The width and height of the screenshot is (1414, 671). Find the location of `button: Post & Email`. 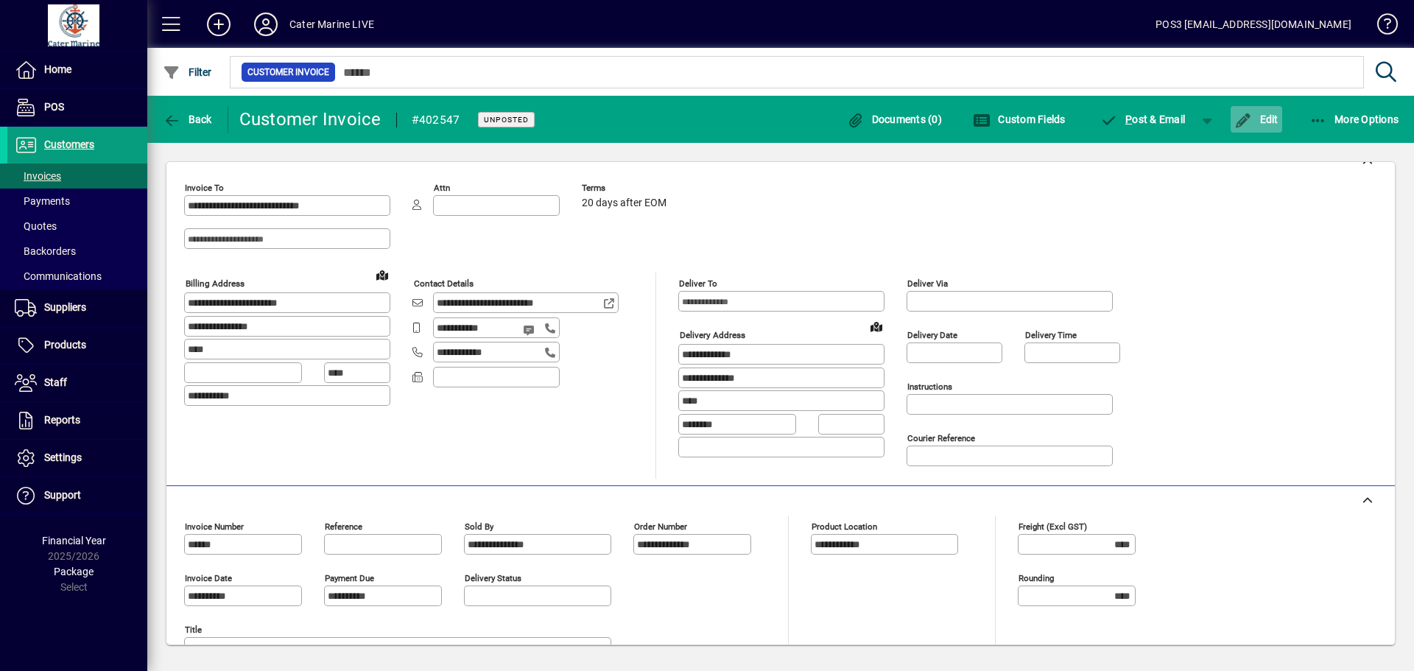

button: Post & Email is located at coordinates (1143, 119).